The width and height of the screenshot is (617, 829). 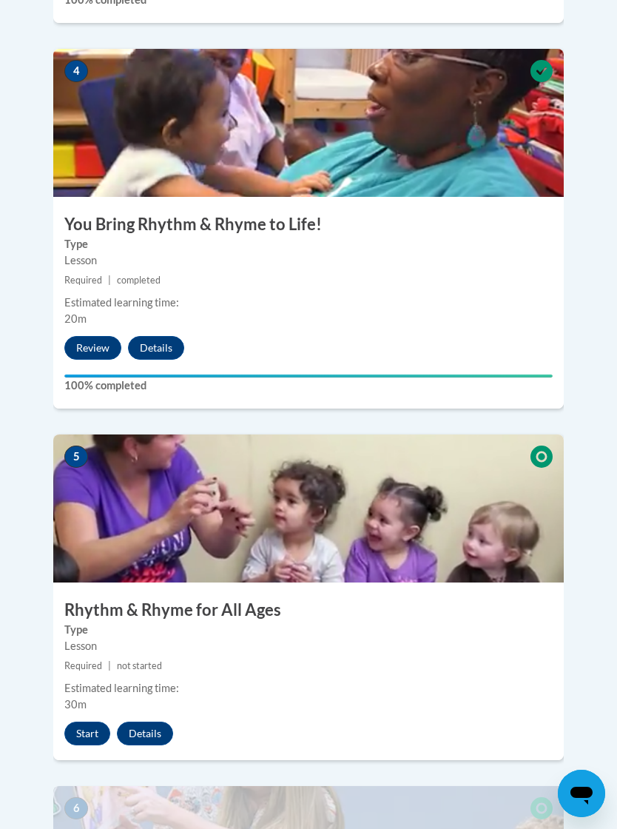 What do you see at coordinates (138, 280) in the screenshot?
I see `span: completed` at bounding box center [138, 280].